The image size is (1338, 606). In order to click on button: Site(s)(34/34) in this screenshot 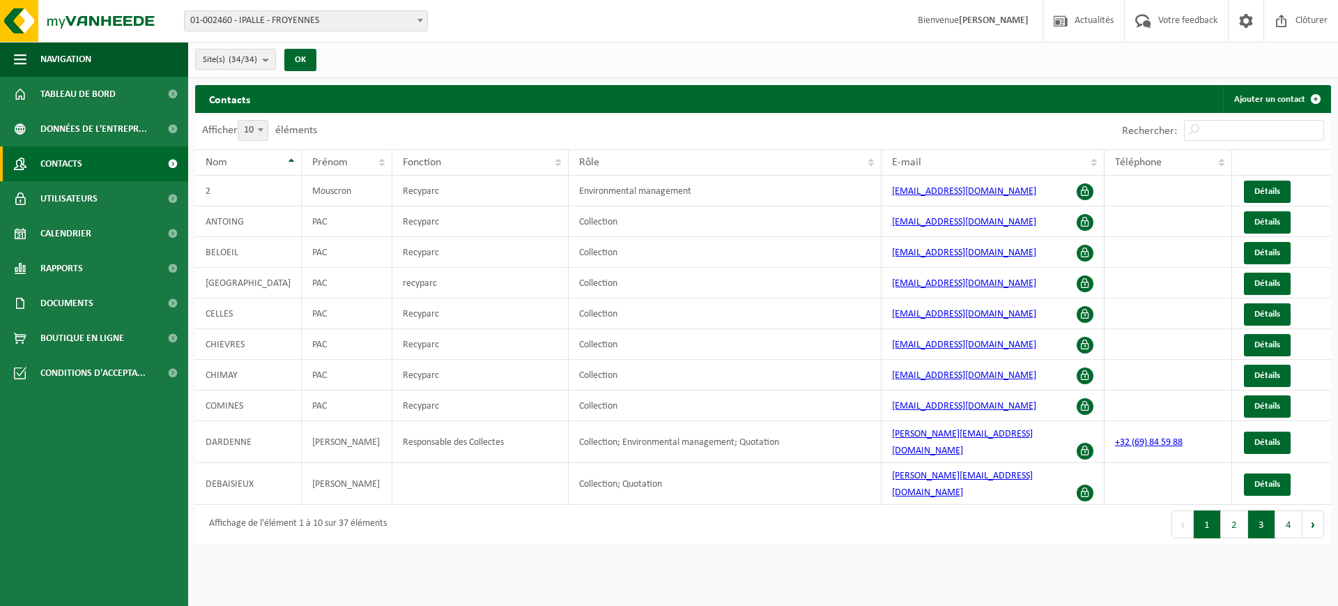, I will do `click(236, 59)`.